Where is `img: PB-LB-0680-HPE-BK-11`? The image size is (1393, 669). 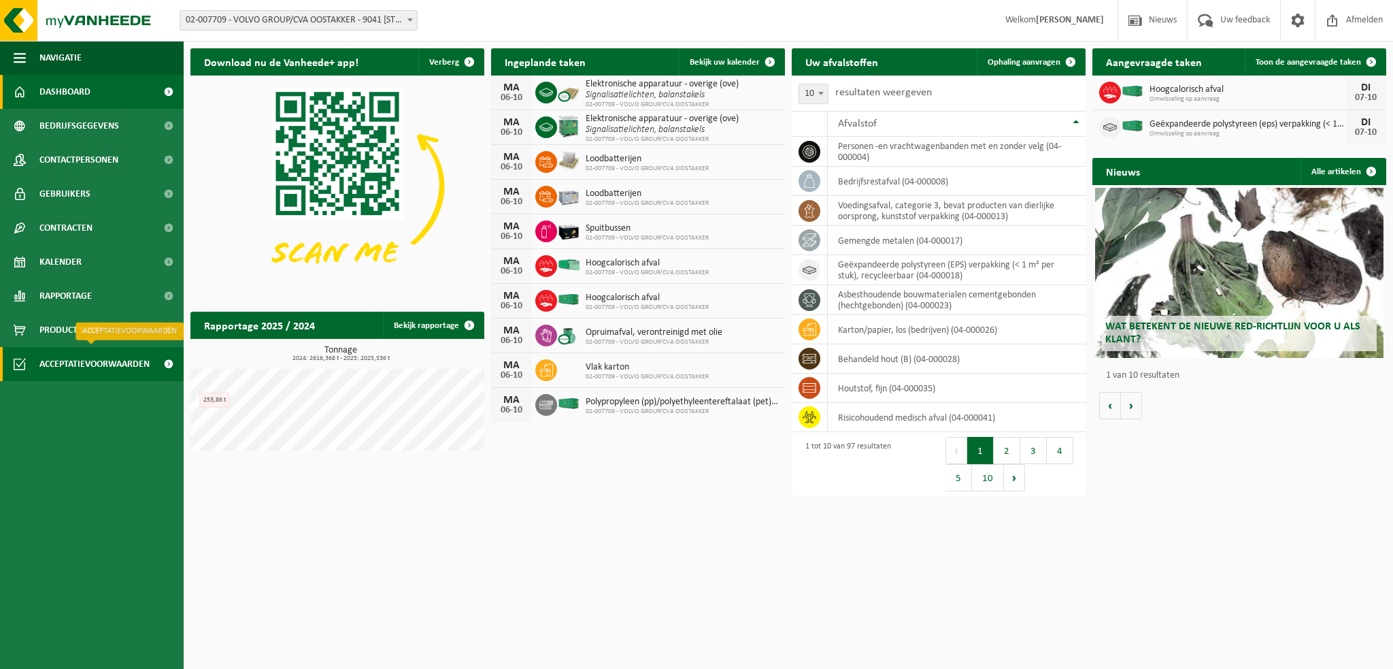
img: PB-LB-0680-HPE-BK-11 is located at coordinates (569, 230).